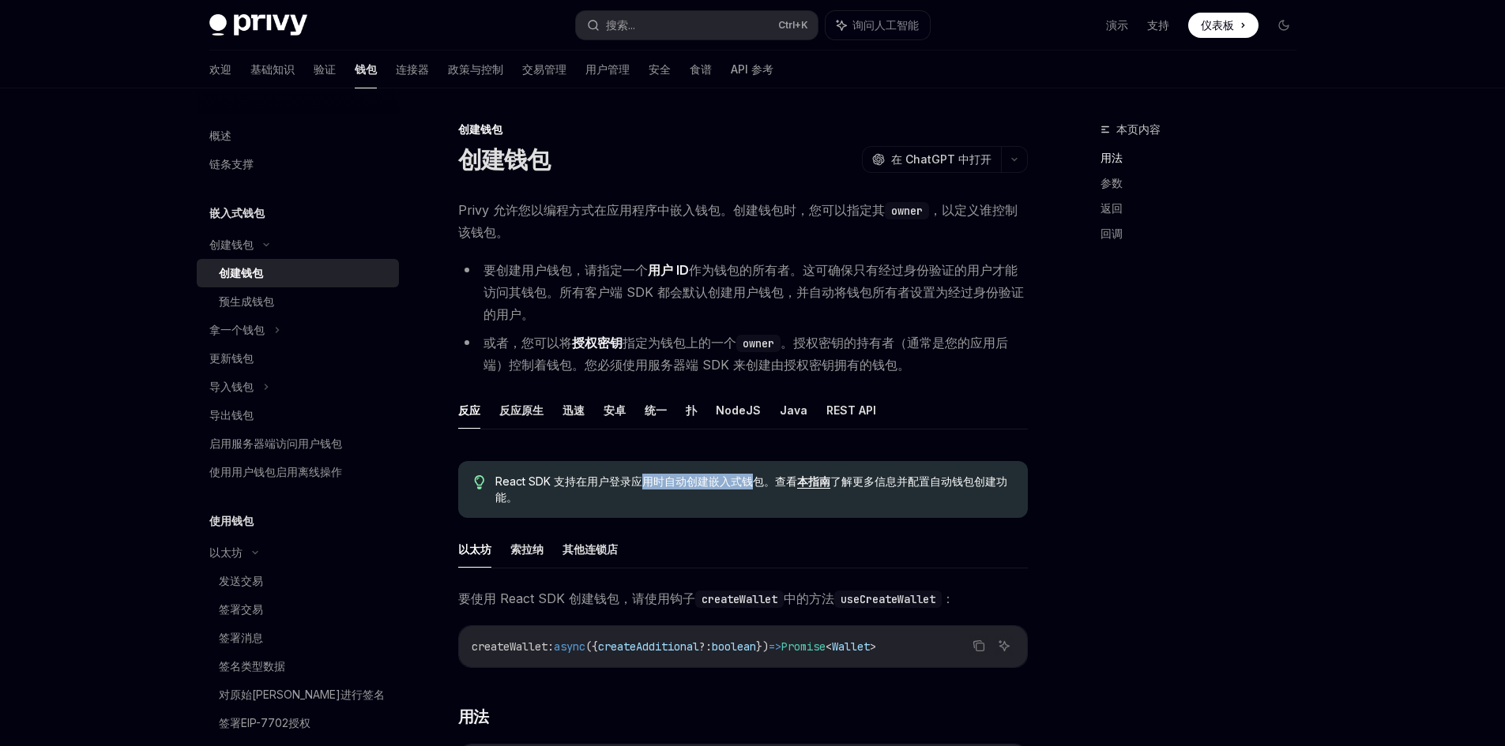  Describe the element at coordinates (597, 343) in the screenshot. I see `font: 授权密钥` at that location.